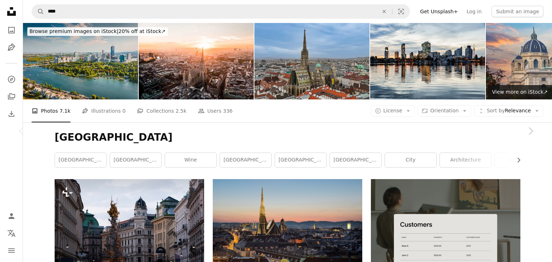 The image size is (552, 262). I want to click on a: Collections, so click(12, 97).